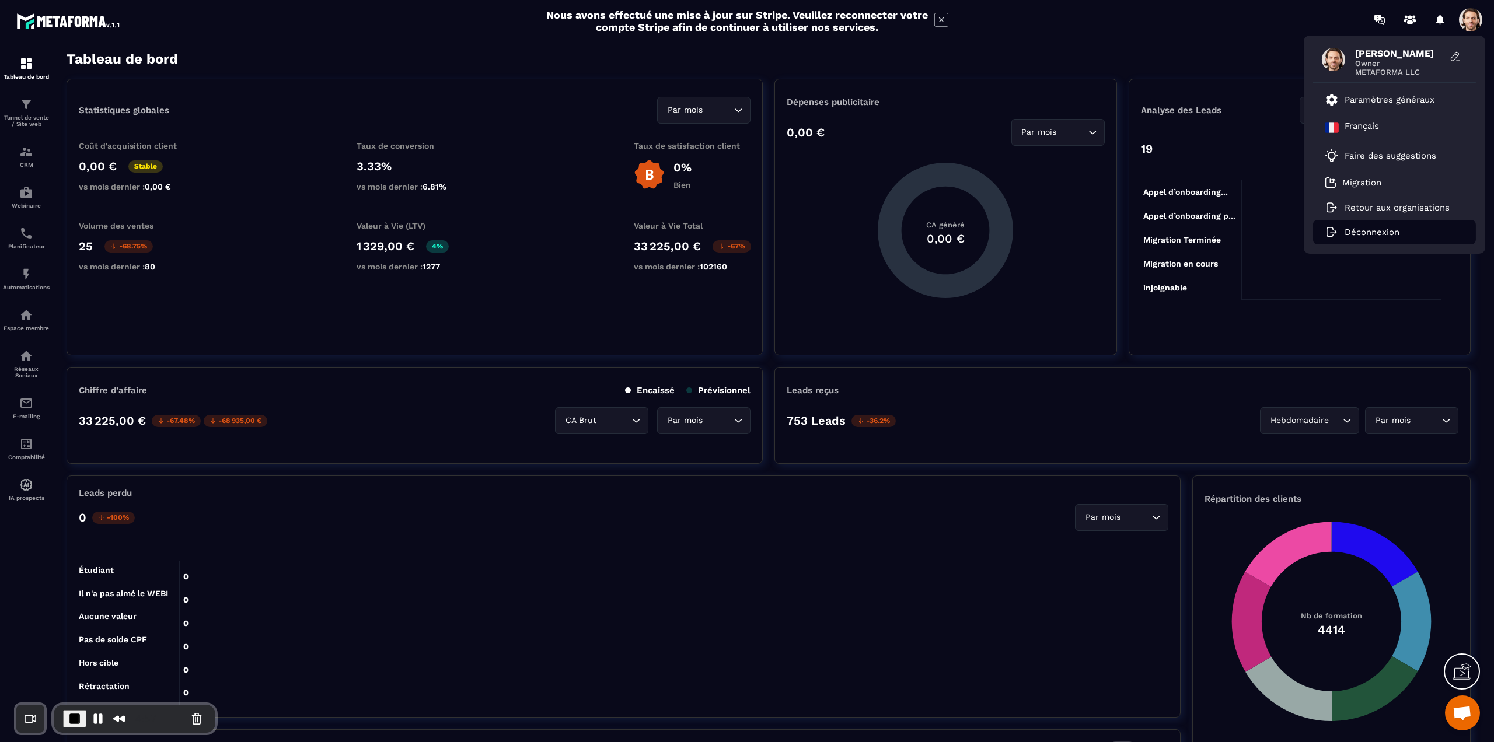 The height and width of the screenshot is (742, 1494). I want to click on p: Chiffre d’affaire, so click(113, 390).